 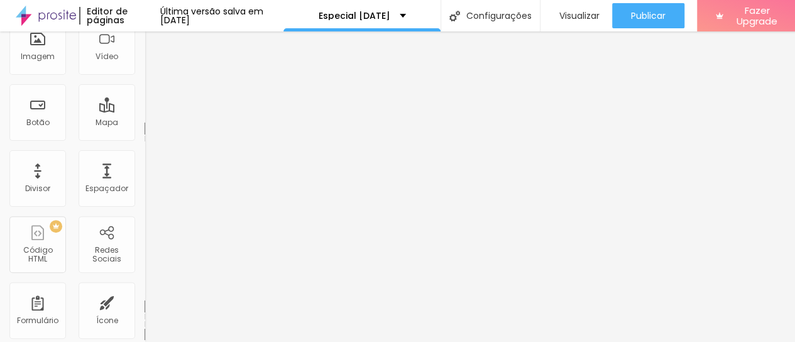 What do you see at coordinates (580, 16) in the screenshot?
I see `span: Visualizar` at bounding box center [580, 16].